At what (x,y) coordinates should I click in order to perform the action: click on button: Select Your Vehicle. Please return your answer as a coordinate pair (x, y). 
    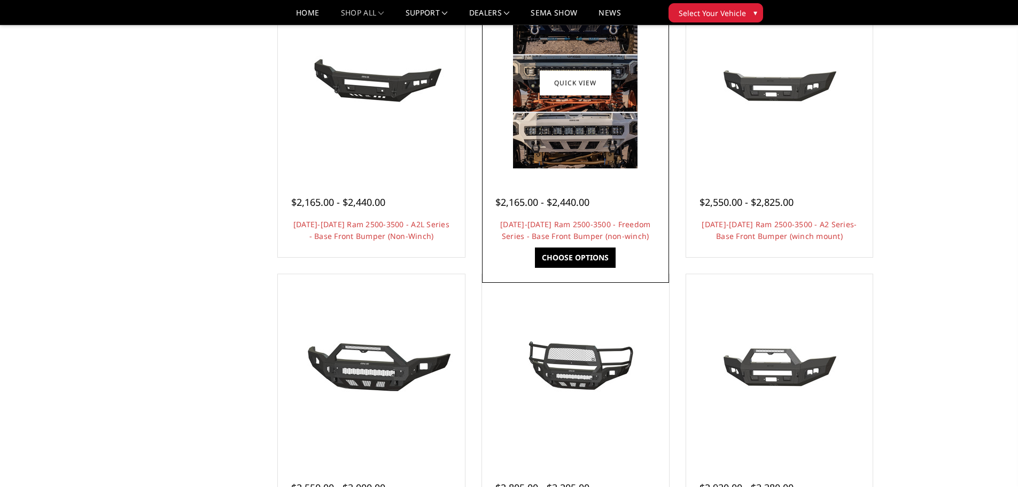
    Looking at the image, I should click on (716, 13).